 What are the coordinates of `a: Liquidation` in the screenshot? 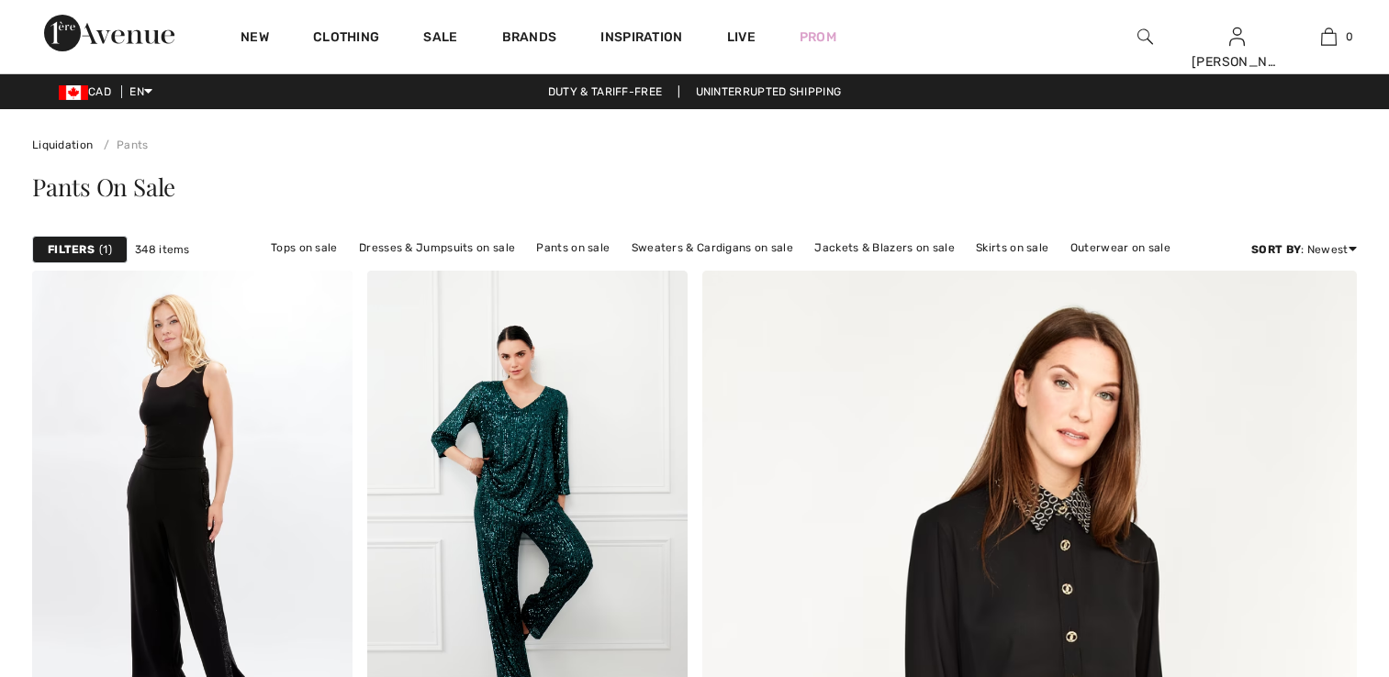 It's located at (62, 145).